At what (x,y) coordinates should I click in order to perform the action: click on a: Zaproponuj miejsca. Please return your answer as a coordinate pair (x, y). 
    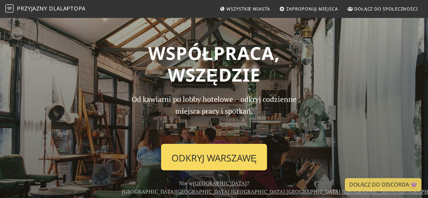
    Looking at the image, I should click on (309, 9).